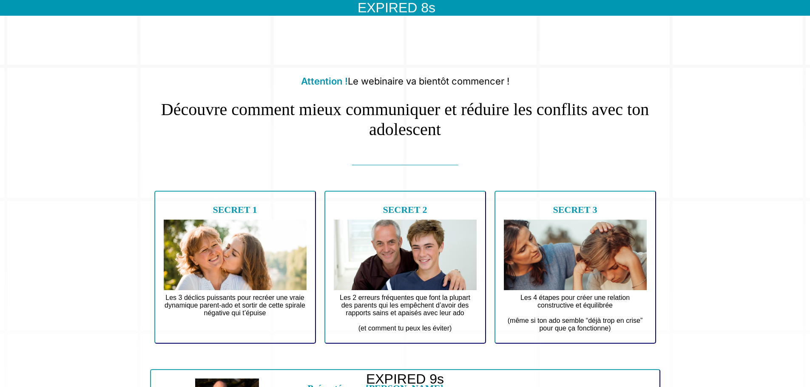 Image resolution: width=810 pixels, height=387 pixels. Describe the element at coordinates (405, 313) in the screenshot. I see `text: Les 2 erreurs fréquentes que font la plupart des parents qui les empêchent d’avoir des rapports s...` at that location.